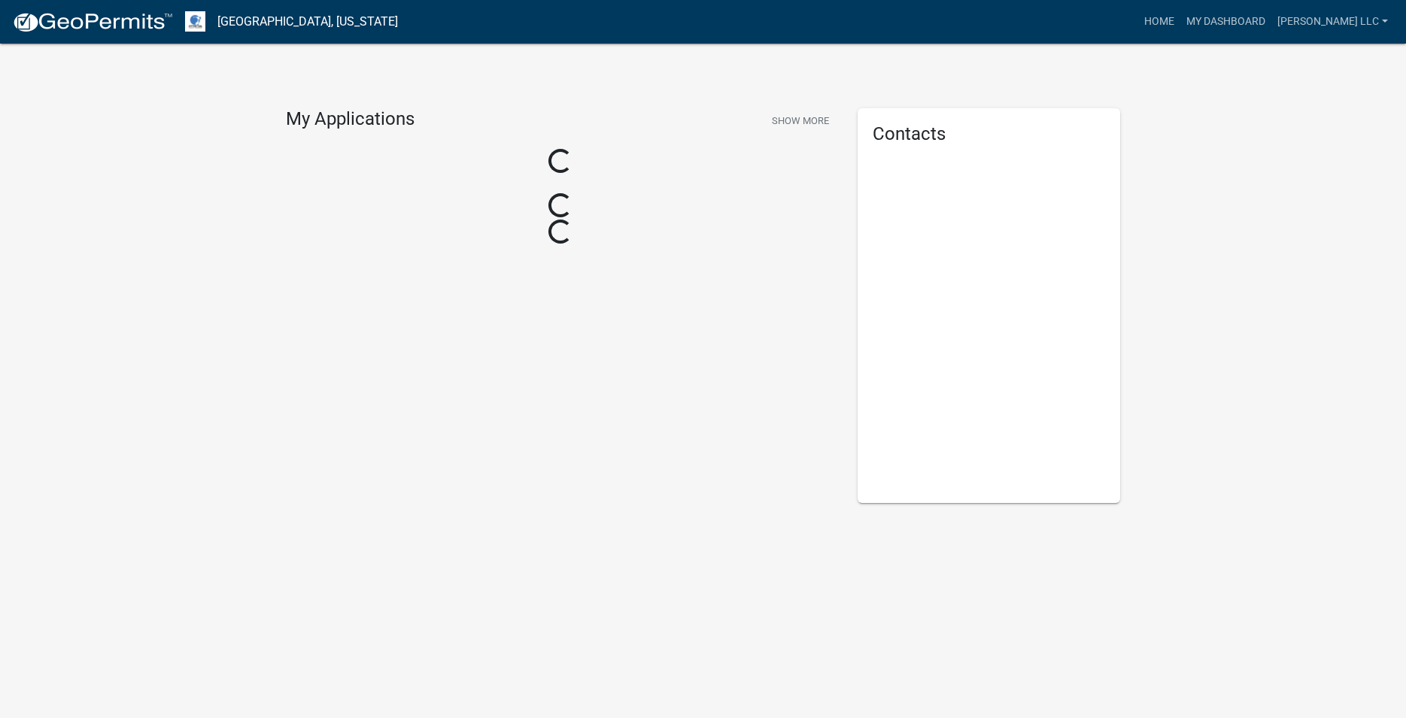 Image resolution: width=1406 pixels, height=718 pixels. Describe the element at coordinates (989, 134) in the screenshot. I see `h5: Contacts` at that location.